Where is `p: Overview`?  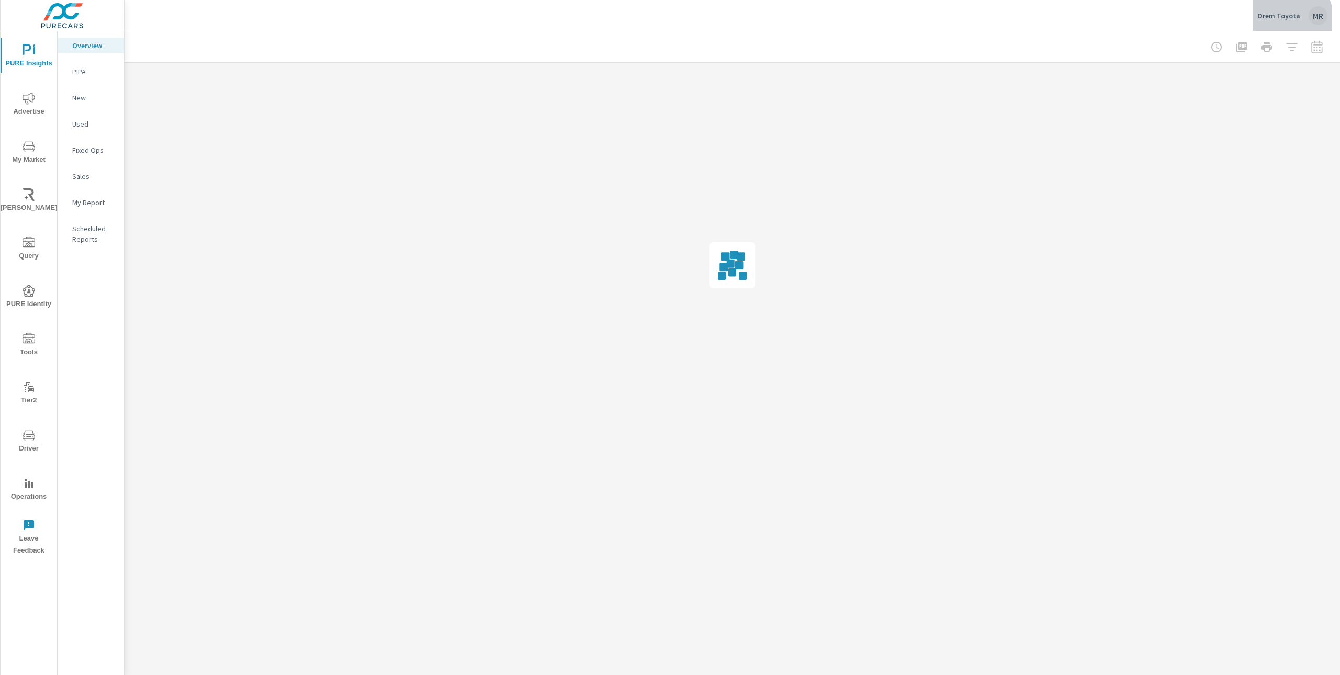 p: Overview is located at coordinates (94, 46).